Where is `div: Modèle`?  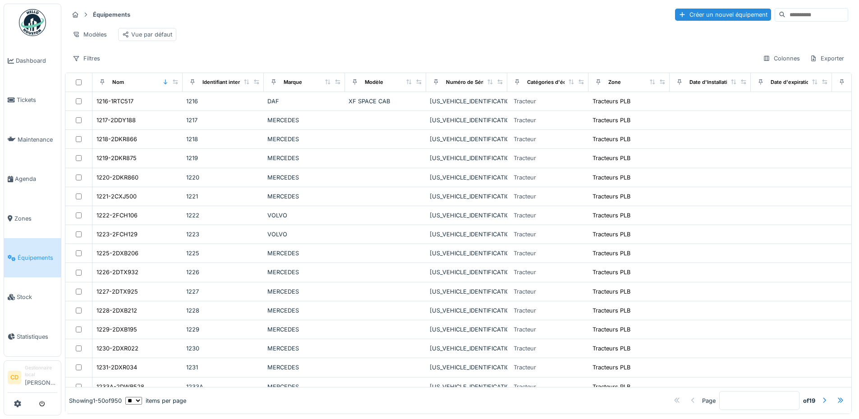 div: Modèle is located at coordinates (374, 82).